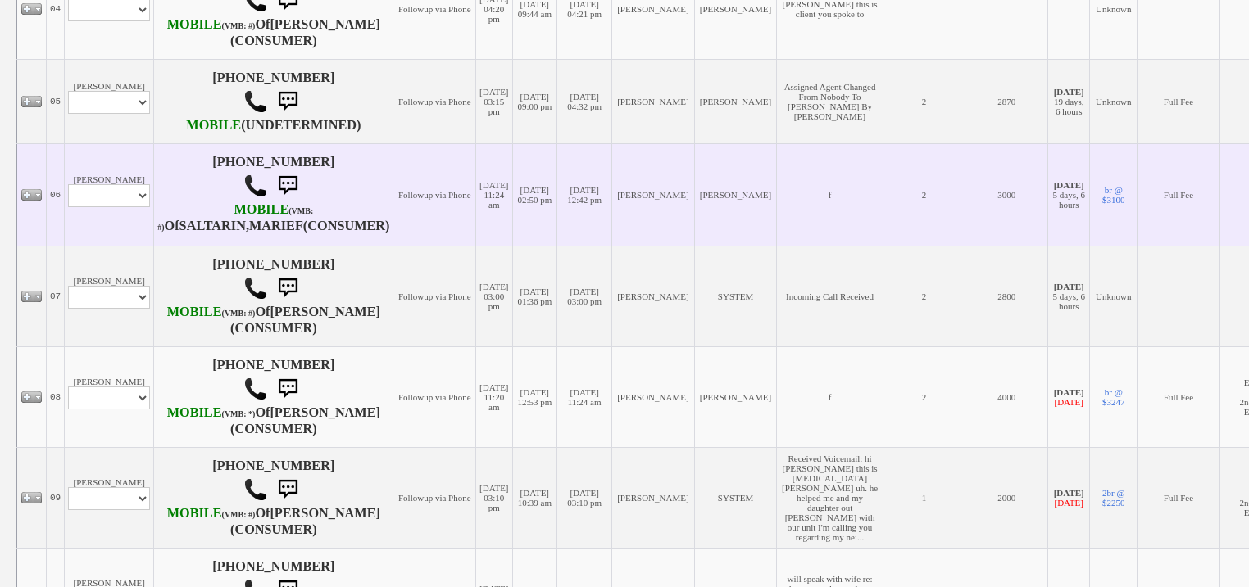  I want to click on td: 3000, so click(1006, 194).